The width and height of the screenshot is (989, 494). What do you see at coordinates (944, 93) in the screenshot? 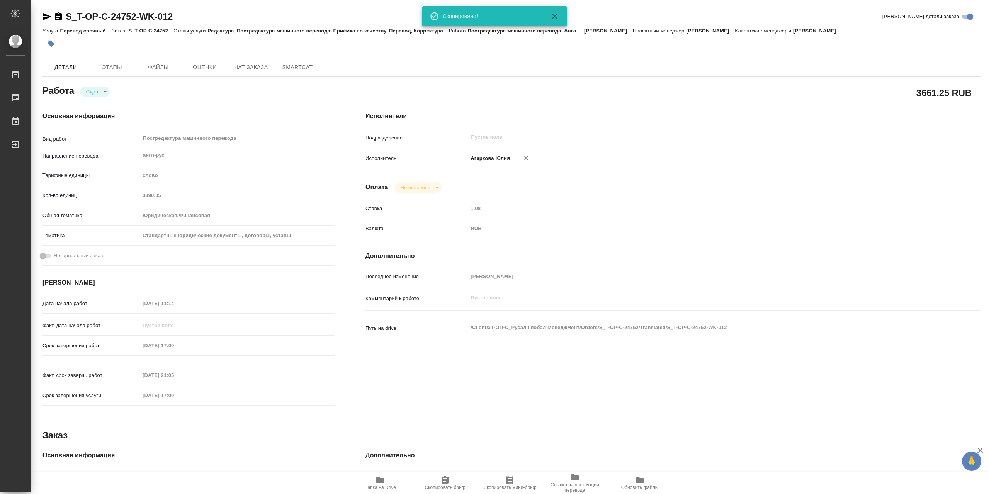
I see `h2: 3661.25 RUB` at bounding box center [944, 93].